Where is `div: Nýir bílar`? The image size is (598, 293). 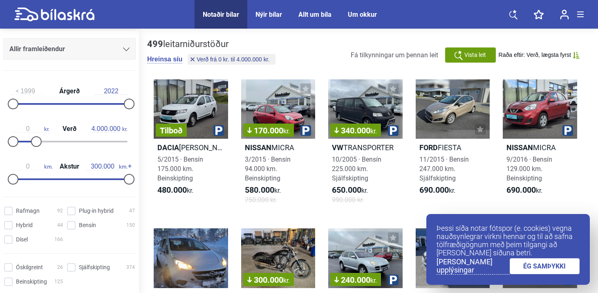
div: Nýir bílar is located at coordinates (269, 14).